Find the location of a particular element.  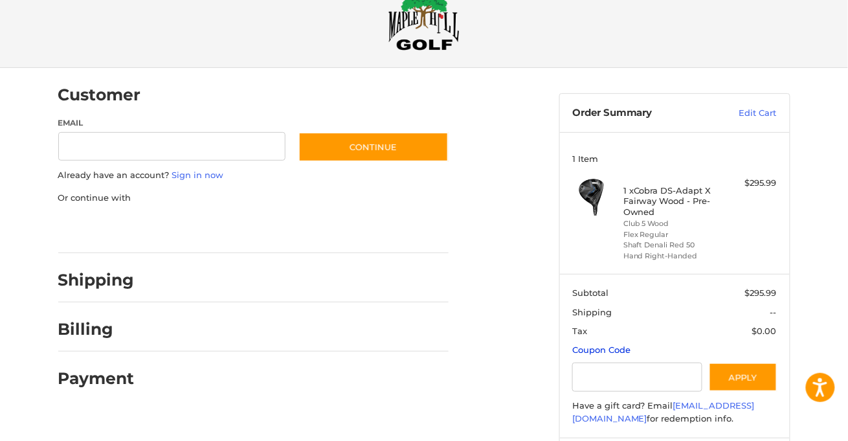

h2: Customer is located at coordinates (100, 94).